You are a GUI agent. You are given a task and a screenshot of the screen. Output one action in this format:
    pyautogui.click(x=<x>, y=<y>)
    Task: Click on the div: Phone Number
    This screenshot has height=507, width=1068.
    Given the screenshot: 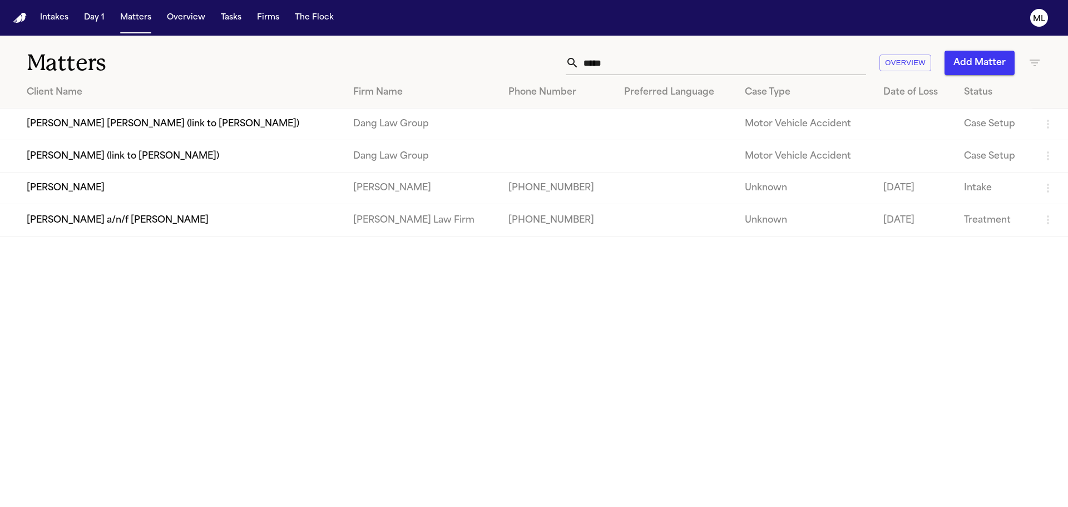 What is the action you would take?
    pyautogui.click(x=557, y=92)
    